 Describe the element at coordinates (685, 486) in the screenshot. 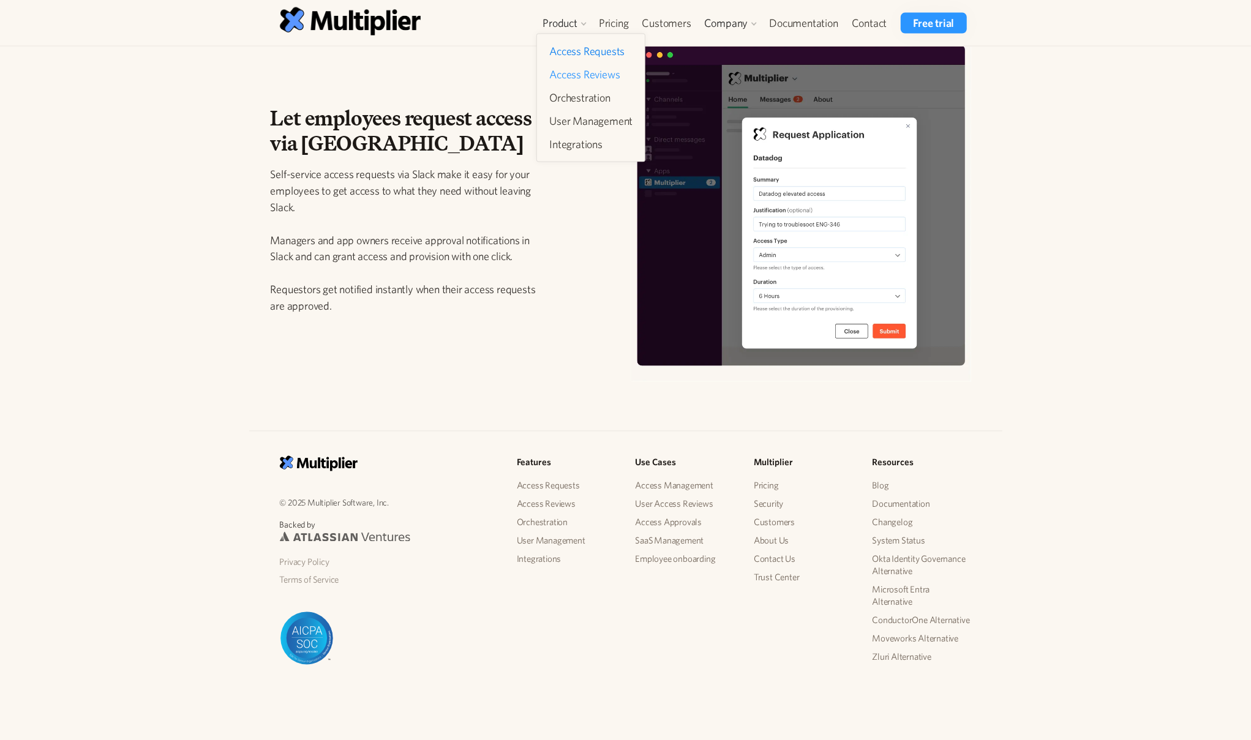

I see `a: Access Management` at that location.